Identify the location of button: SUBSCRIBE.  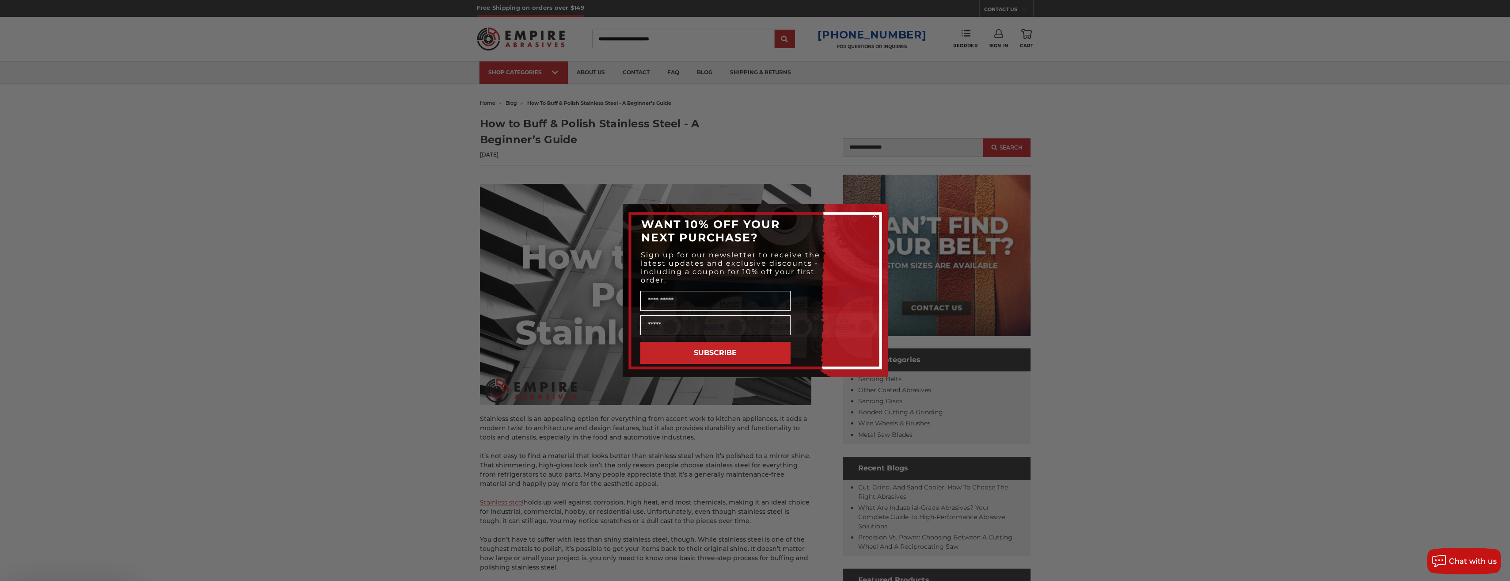
(716, 353).